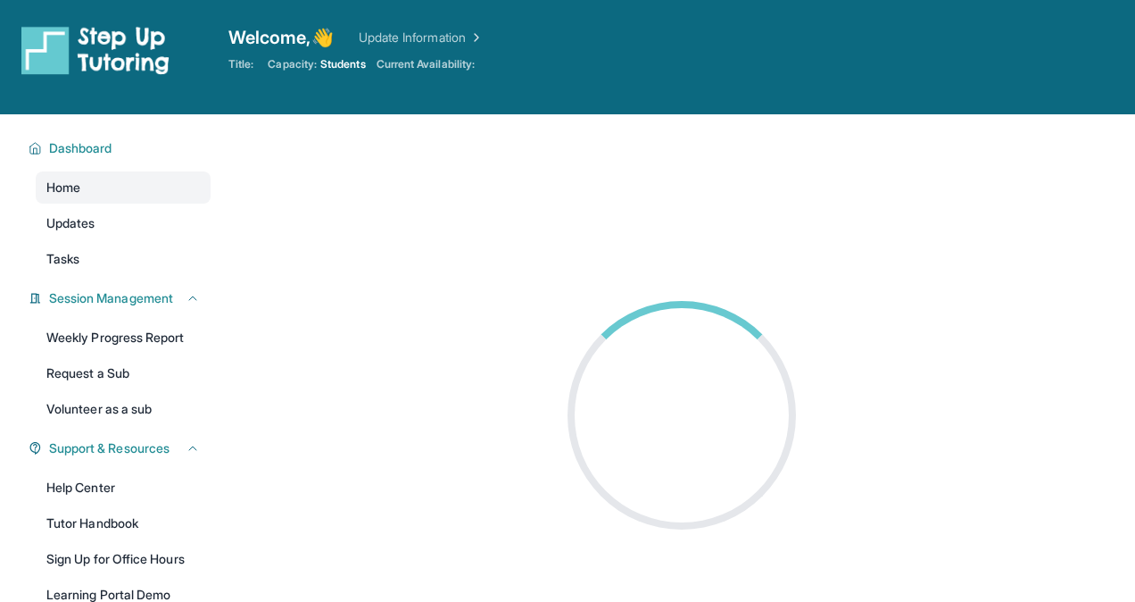 This screenshot has height=602, width=1135. Describe the element at coordinates (109, 448) in the screenshot. I see `span: Support & Resources` at that location.